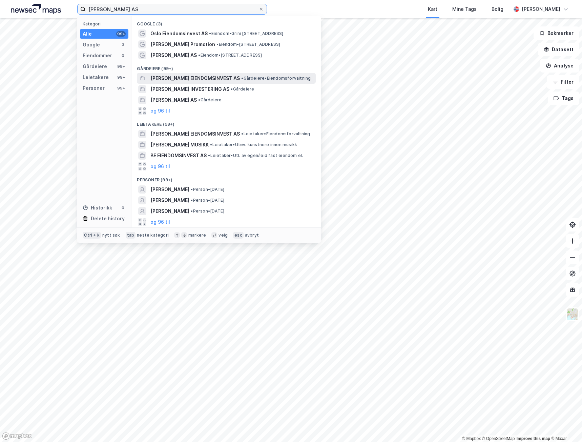 The height and width of the screenshot is (442, 582). Describe the element at coordinates (564, 98) in the screenshot. I see `button: Tags` at that location.